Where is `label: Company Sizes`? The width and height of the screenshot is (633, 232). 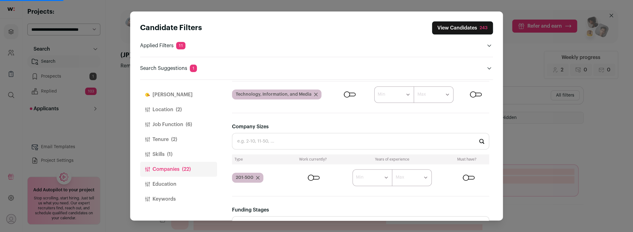 label: Company Sizes is located at coordinates (250, 127).